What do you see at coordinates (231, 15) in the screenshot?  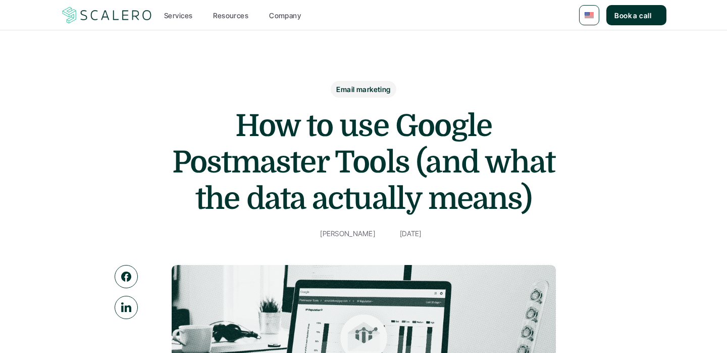 I see `p: Resources` at bounding box center [231, 15].